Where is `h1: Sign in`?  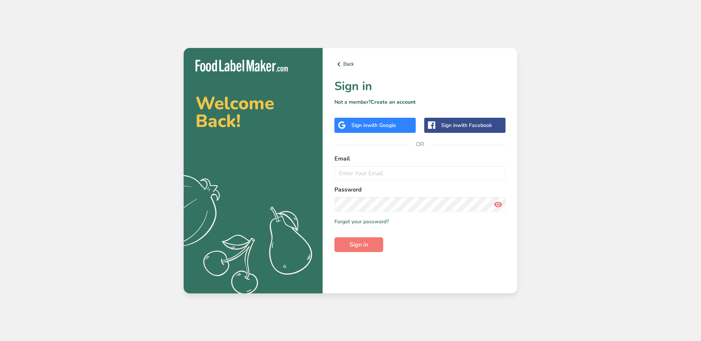
h1: Sign in is located at coordinates (420, 86).